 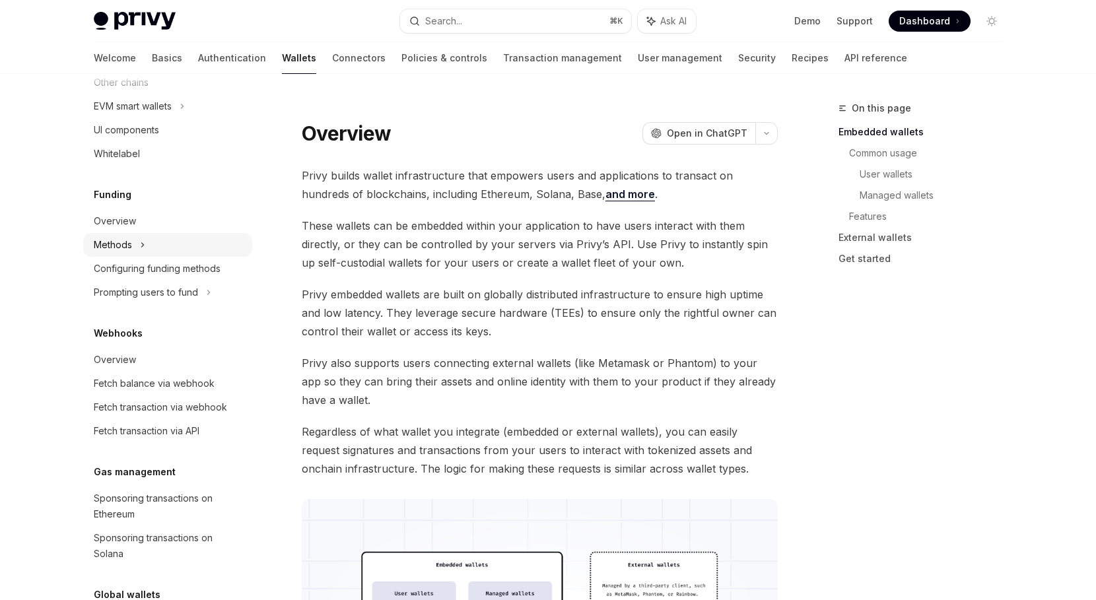 What do you see at coordinates (881, 108) in the screenshot?
I see `span: On this page` at bounding box center [881, 108].